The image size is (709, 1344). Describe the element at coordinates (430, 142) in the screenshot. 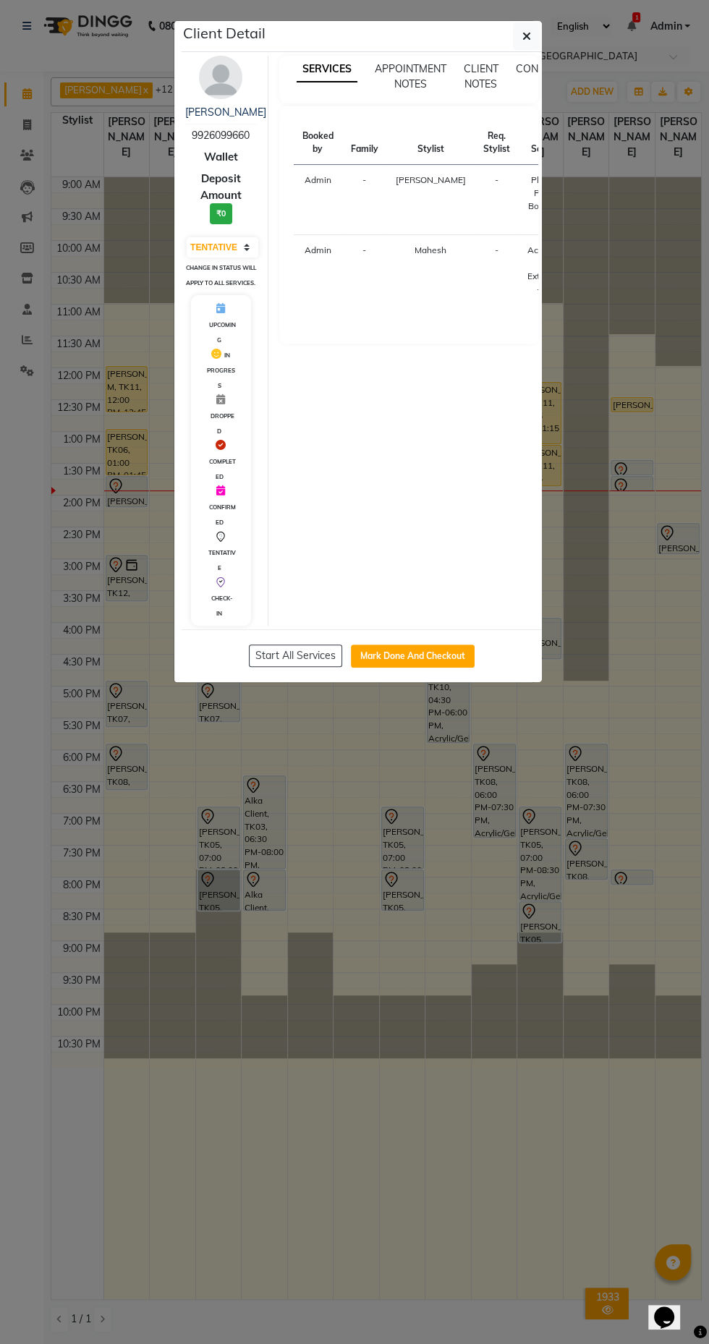

I see `th: Stylist` at that location.